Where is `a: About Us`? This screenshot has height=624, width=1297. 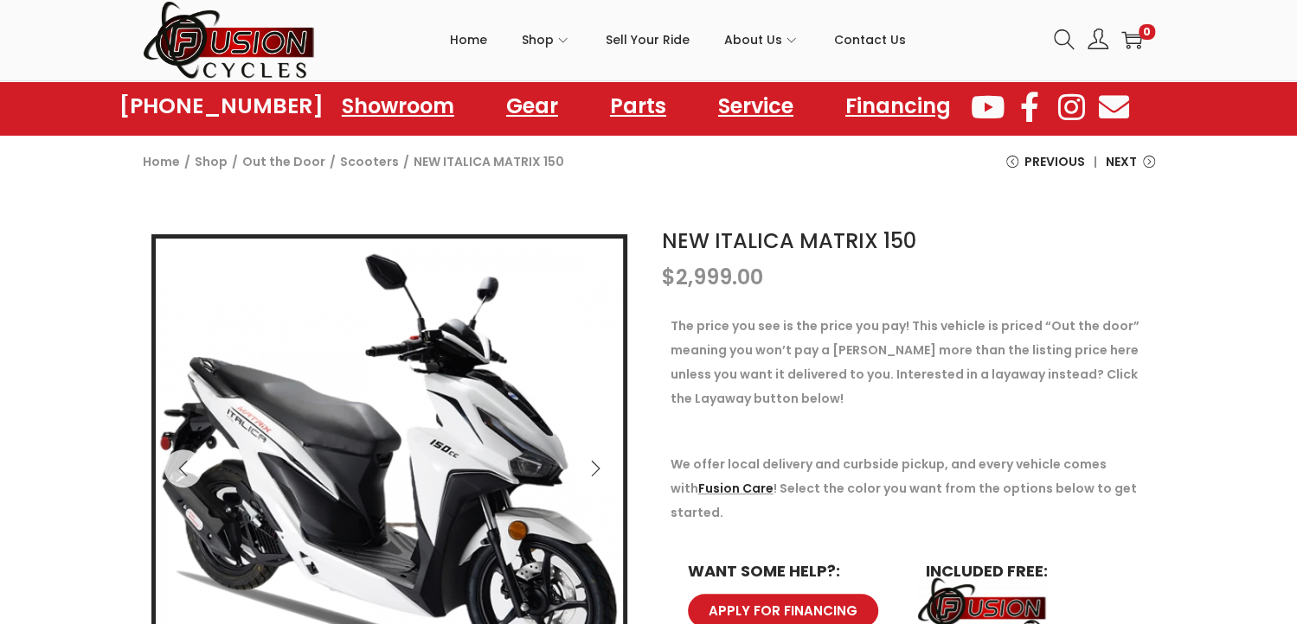 a: About Us is located at coordinates (761, 40).